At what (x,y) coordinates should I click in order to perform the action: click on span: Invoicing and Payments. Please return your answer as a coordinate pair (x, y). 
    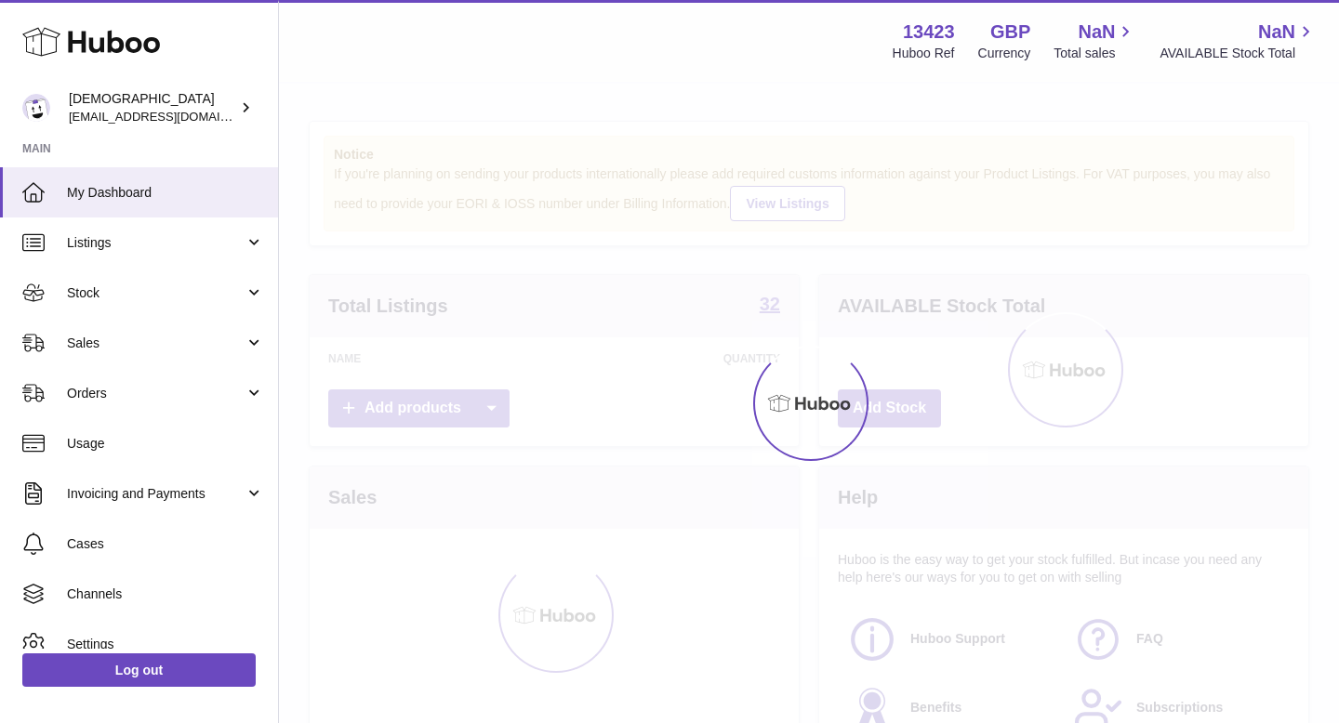
    Looking at the image, I should click on (155, 494).